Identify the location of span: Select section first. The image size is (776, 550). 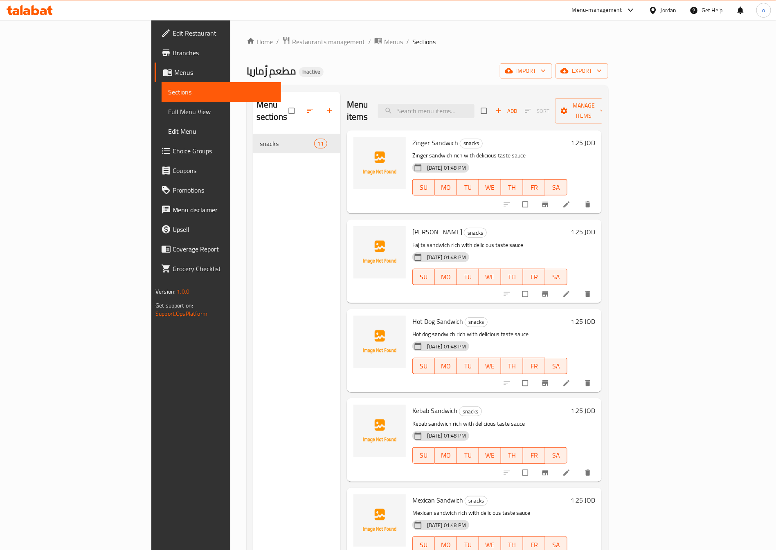
(537, 111).